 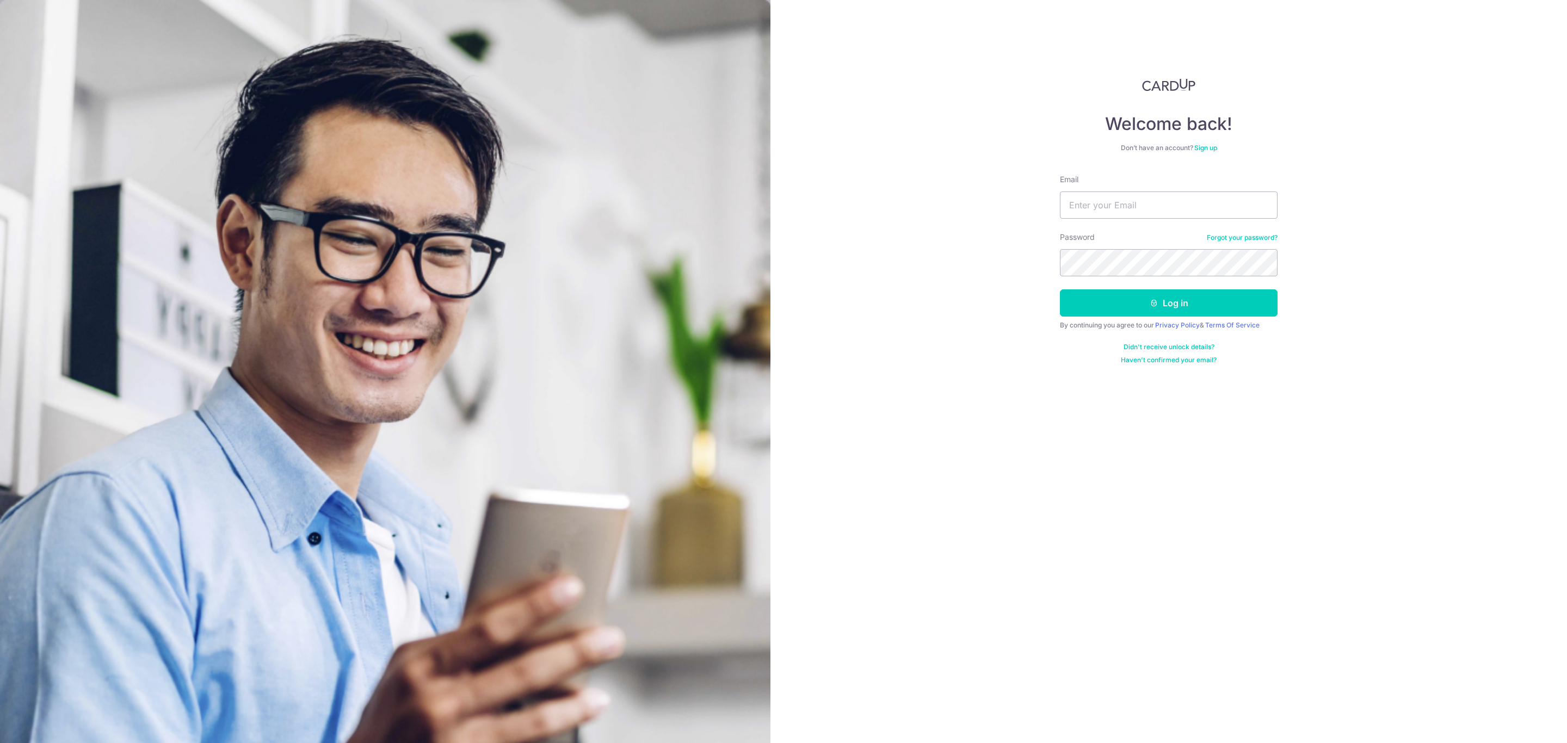 What do you see at coordinates (1242, 238) in the screenshot?
I see `a: Forgot your password?` at bounding box center [1242, 238].